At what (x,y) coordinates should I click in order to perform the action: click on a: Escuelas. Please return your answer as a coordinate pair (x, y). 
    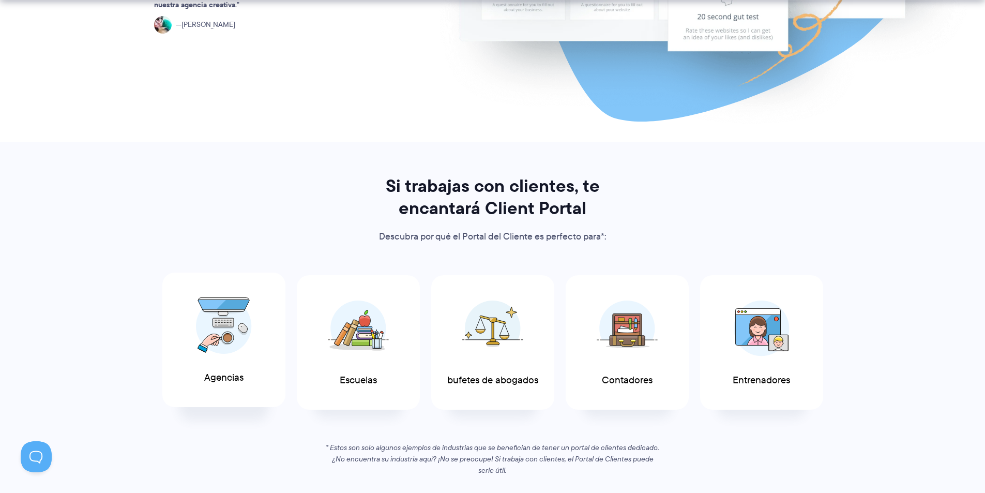
    Looking at the image, I should click on (358, 342).